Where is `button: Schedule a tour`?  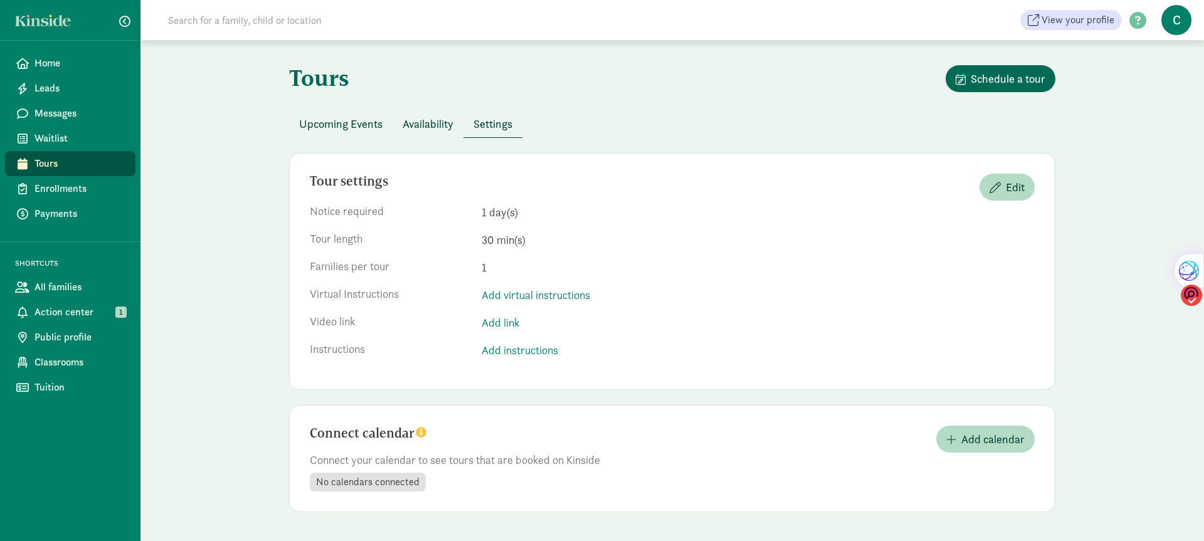
button: Schedule a tour is located at coordinates (1001, 78).